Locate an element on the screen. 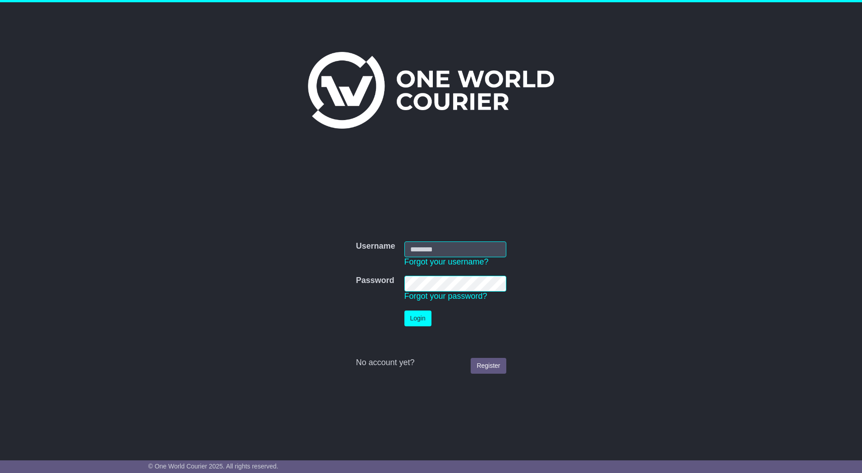 This screenshot has width=862, height=473. label: Username is located at coordinates (375, 246).